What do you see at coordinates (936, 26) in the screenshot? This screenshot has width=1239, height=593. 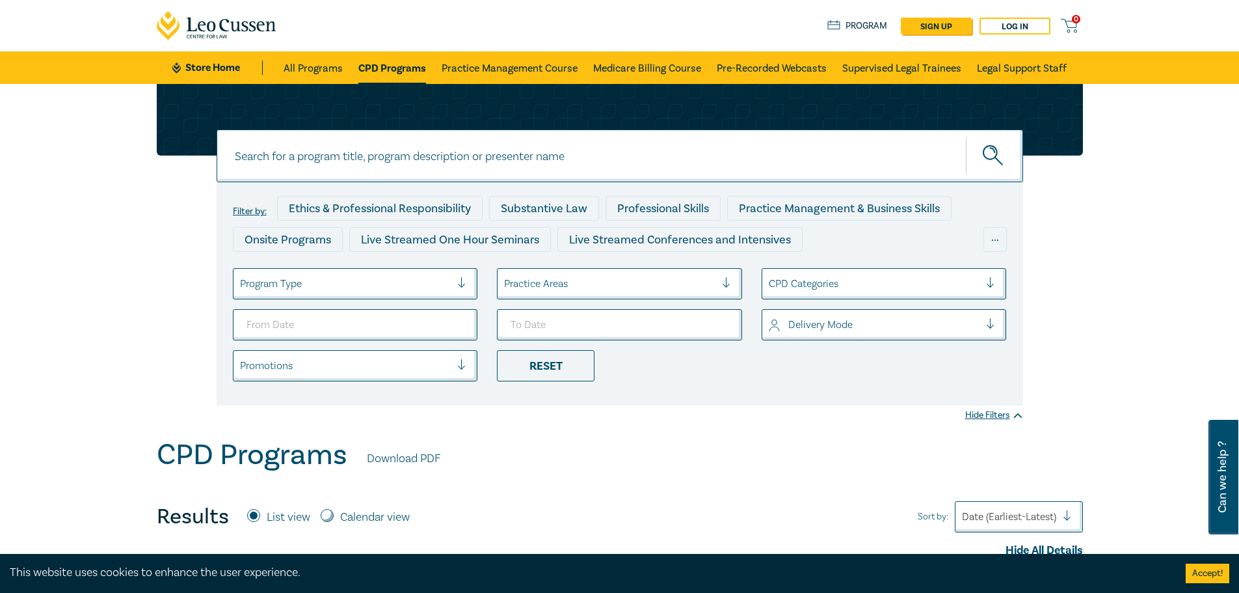 I see `a: sign up` at bounding box center [936, 26].